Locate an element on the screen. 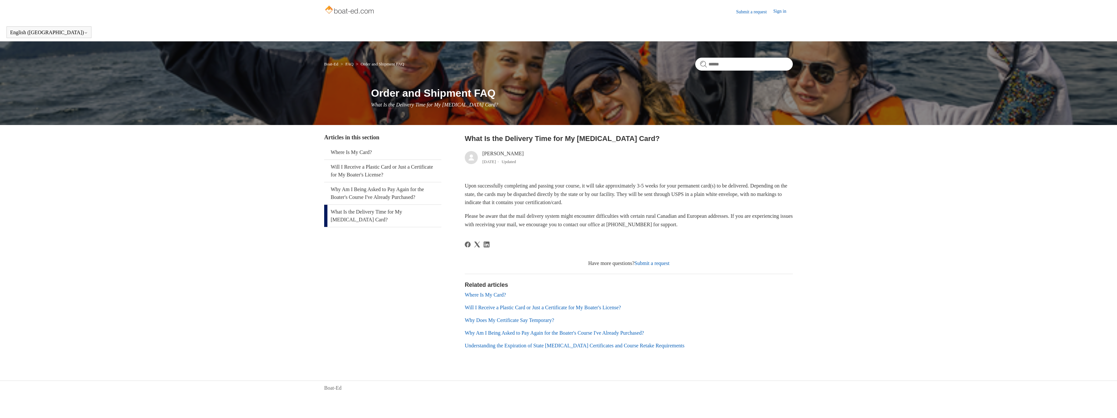 This screenshot has width=1117, height=418. li: Boat-Ed is located at coordinates (332, 64).